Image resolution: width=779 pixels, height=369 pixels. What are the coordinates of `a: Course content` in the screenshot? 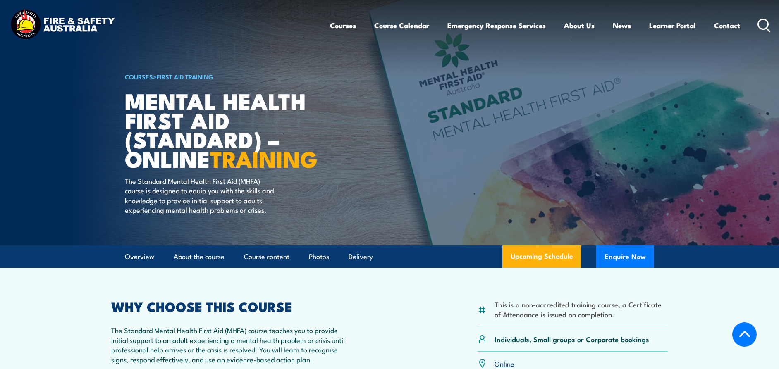 It's located at (267, 257).